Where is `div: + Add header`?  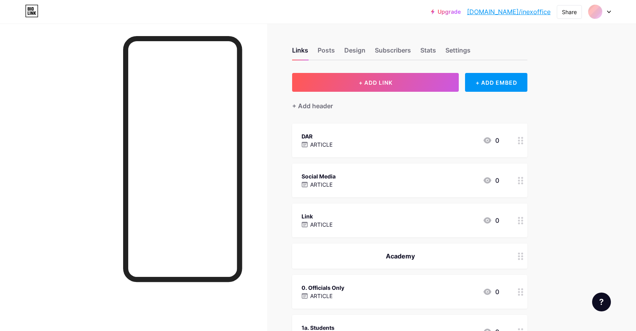
div: + Add header is located at coordinates (312, 106).